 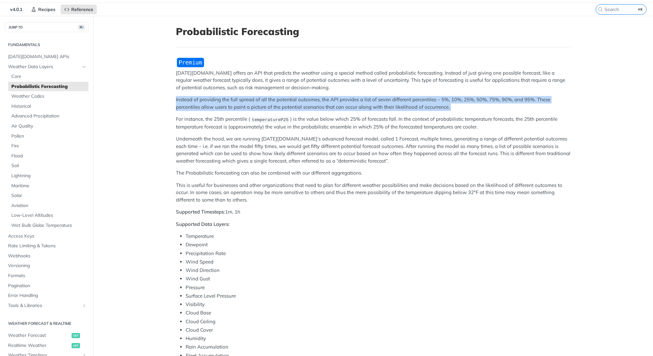 I want to click on span: Aviation, so click(x=49, y=205).